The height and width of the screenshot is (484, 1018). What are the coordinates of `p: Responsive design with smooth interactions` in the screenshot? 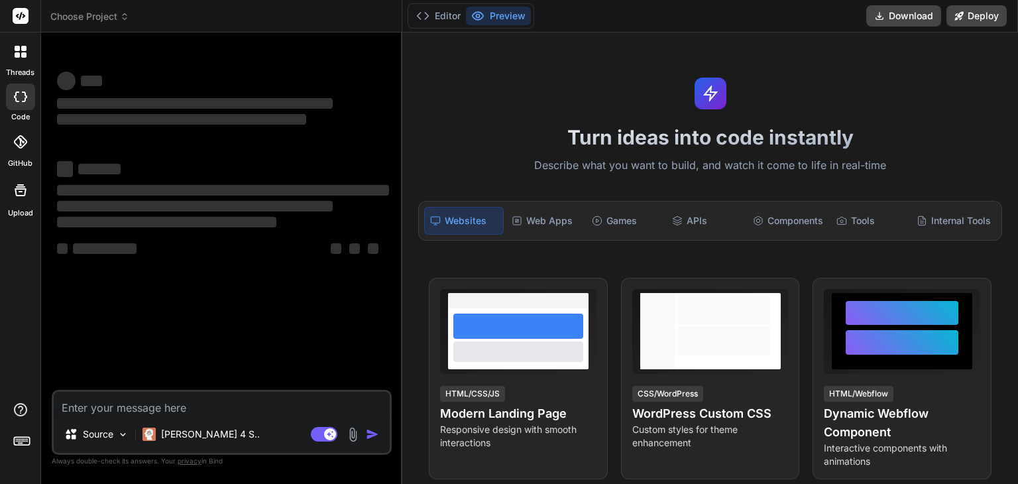 It's located at (518, 436).